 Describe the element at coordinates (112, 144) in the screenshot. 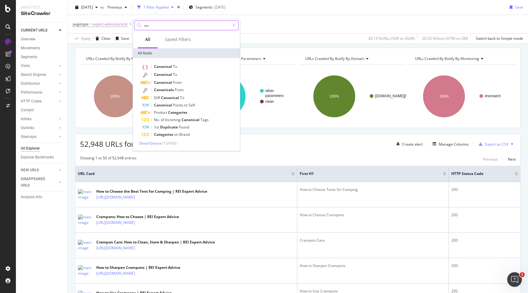

I see `span: 52,948 URLs found` at that location.